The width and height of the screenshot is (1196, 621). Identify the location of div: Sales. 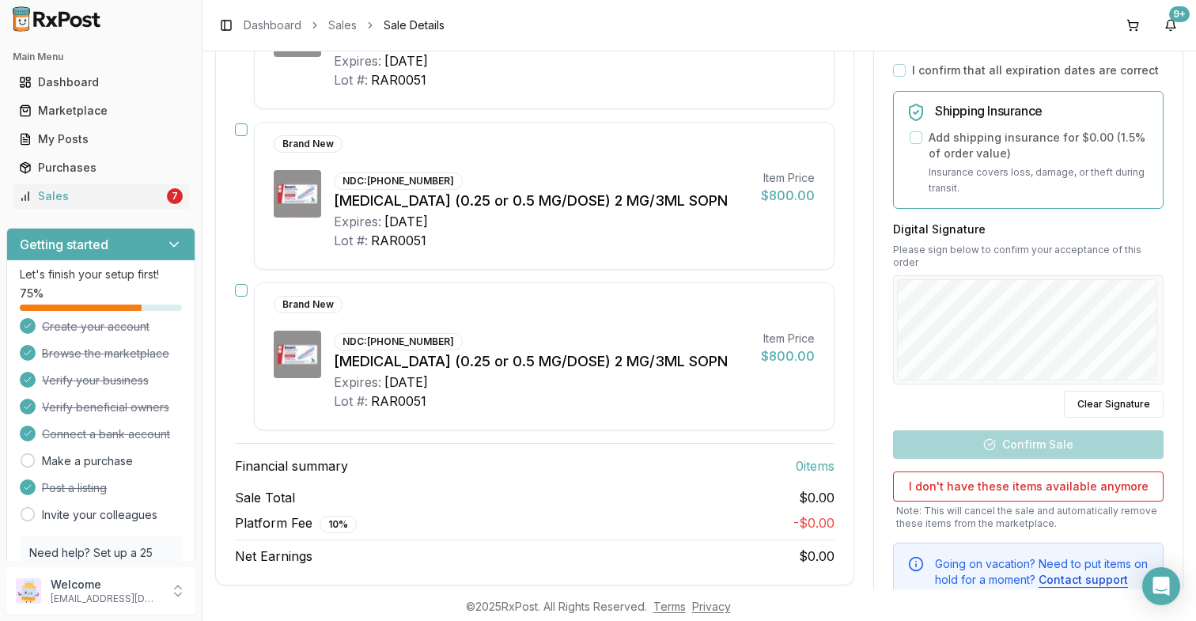
(91, 196).